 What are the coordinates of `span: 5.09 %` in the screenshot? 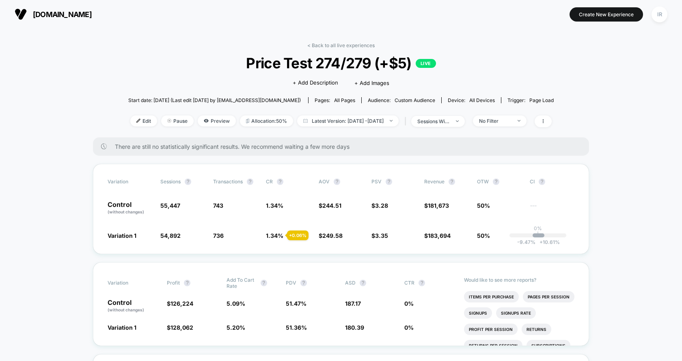 It's located at (236, 303).